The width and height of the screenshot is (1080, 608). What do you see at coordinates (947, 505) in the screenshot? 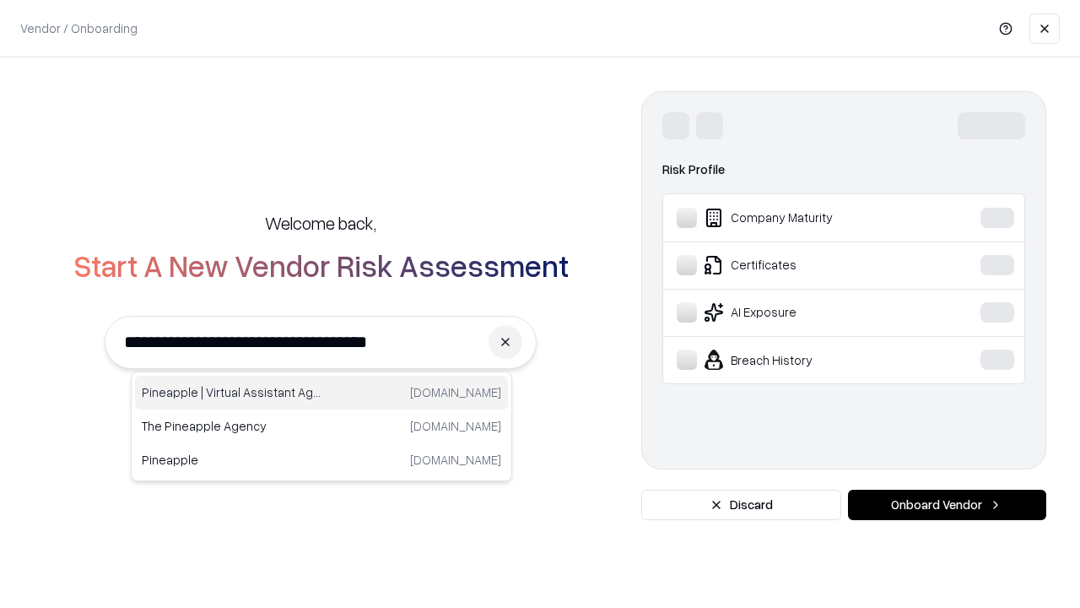
I see `button: Onboard Vendor` at bounding box center [947, 505].